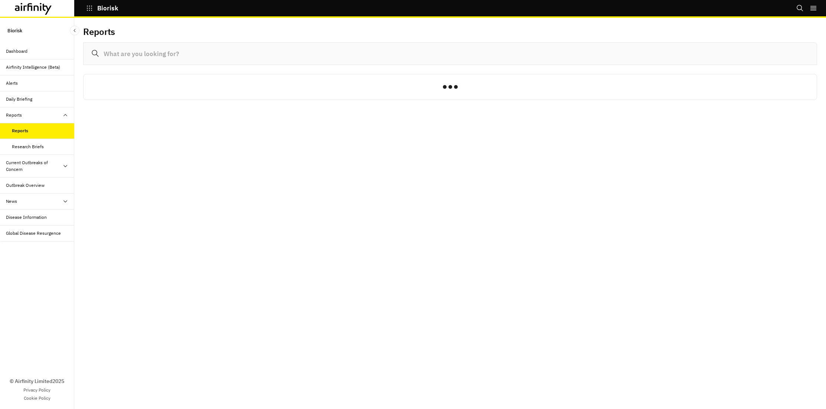 The width and height of the screenshot is (826, 409). I want to click on div: Disease Information, so click(26, 217).